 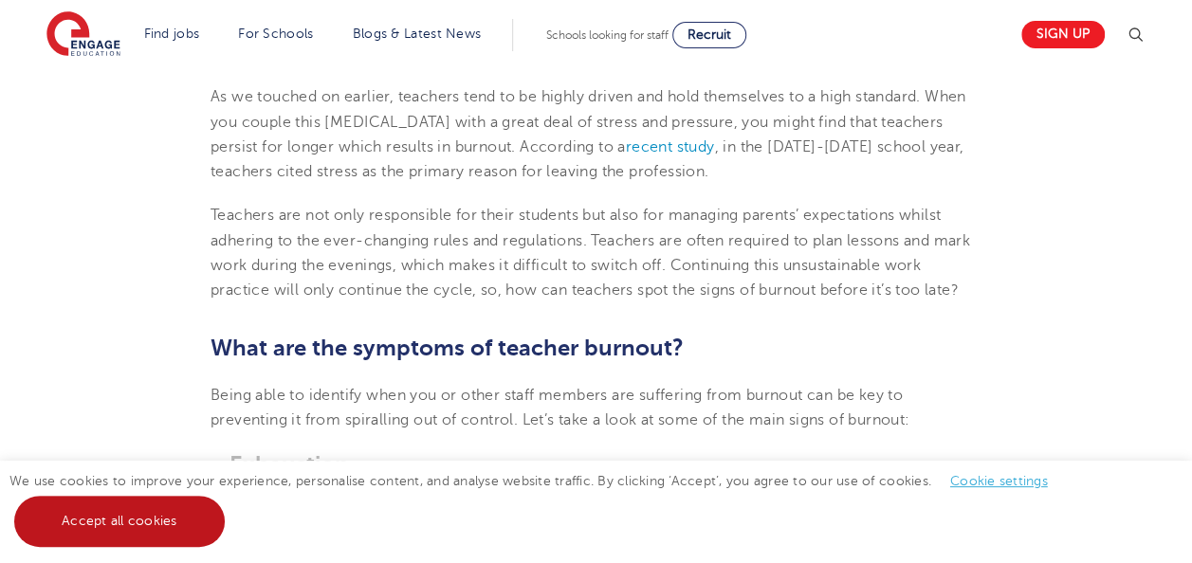 I want to click on a: For Schools, so click(x=275, y=33).